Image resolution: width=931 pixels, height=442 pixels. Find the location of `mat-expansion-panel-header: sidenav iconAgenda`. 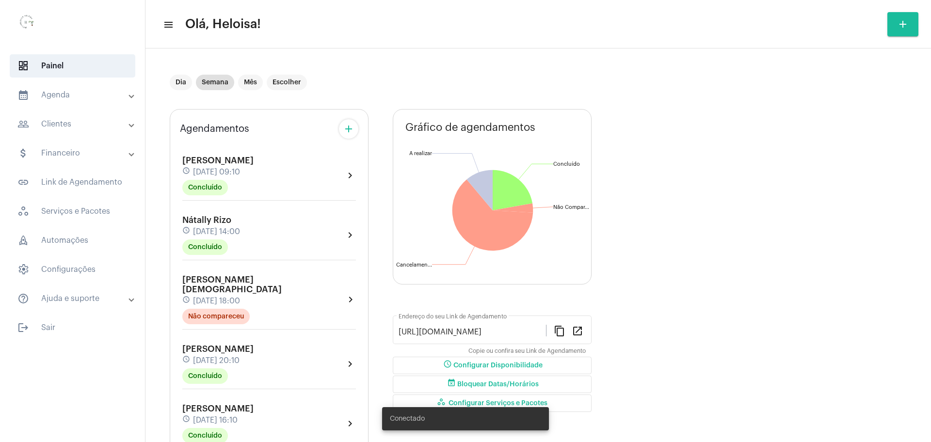

mat-expansion-panel-header: sidenav iconAgenda is located at coordinates (75, 95).